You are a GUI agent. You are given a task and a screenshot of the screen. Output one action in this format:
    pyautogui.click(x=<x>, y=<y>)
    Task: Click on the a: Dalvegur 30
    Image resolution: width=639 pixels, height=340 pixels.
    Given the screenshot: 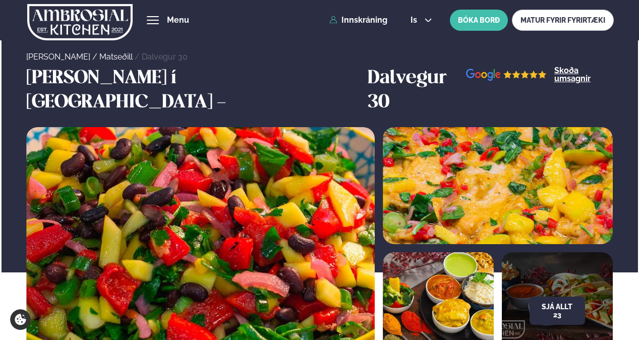 What is the action you would take?
    pyautogui.click(x=165, y=57)
    